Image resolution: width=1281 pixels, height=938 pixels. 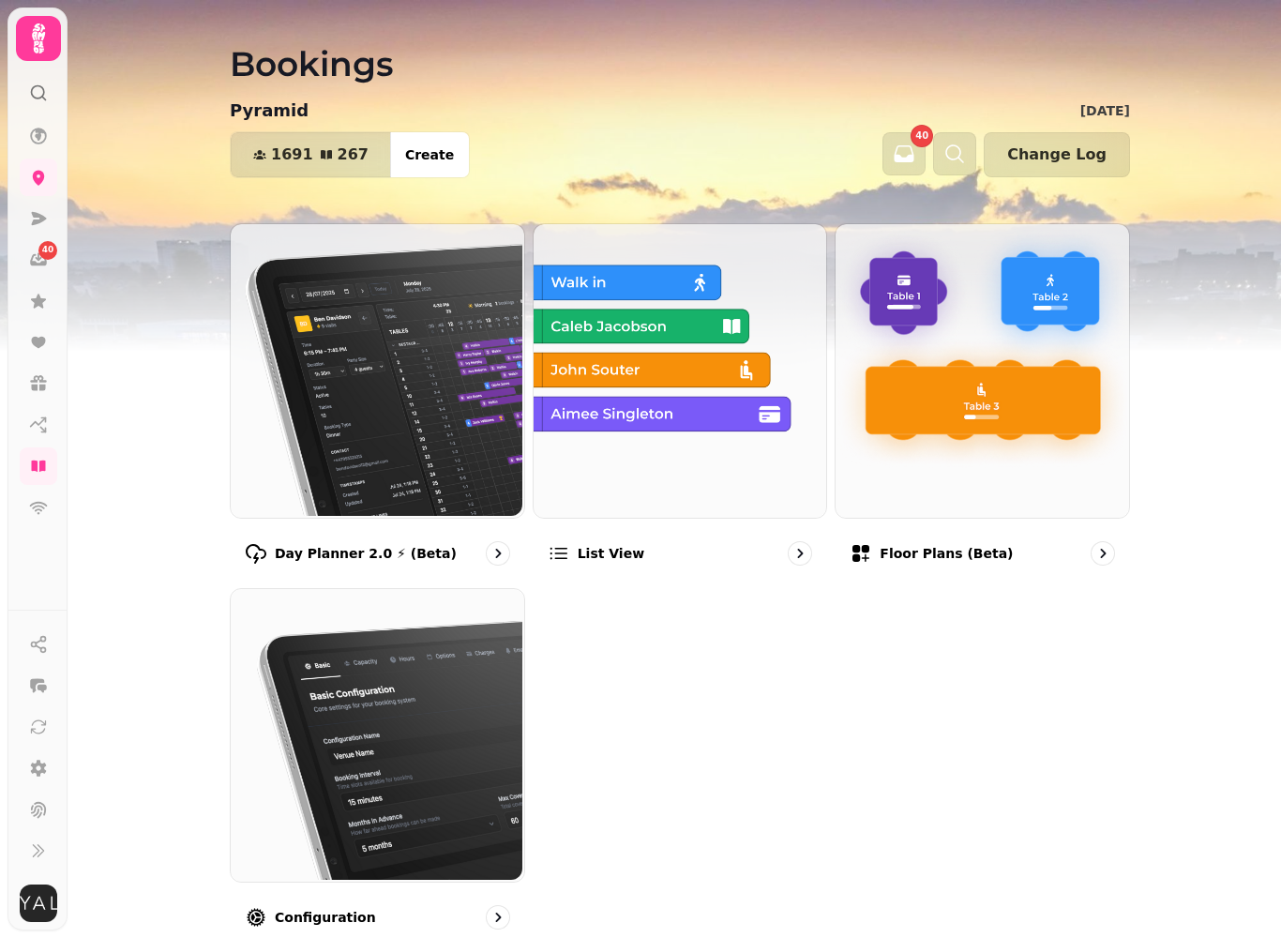 I want to click on span: 1691, so click(x=292, y=155).